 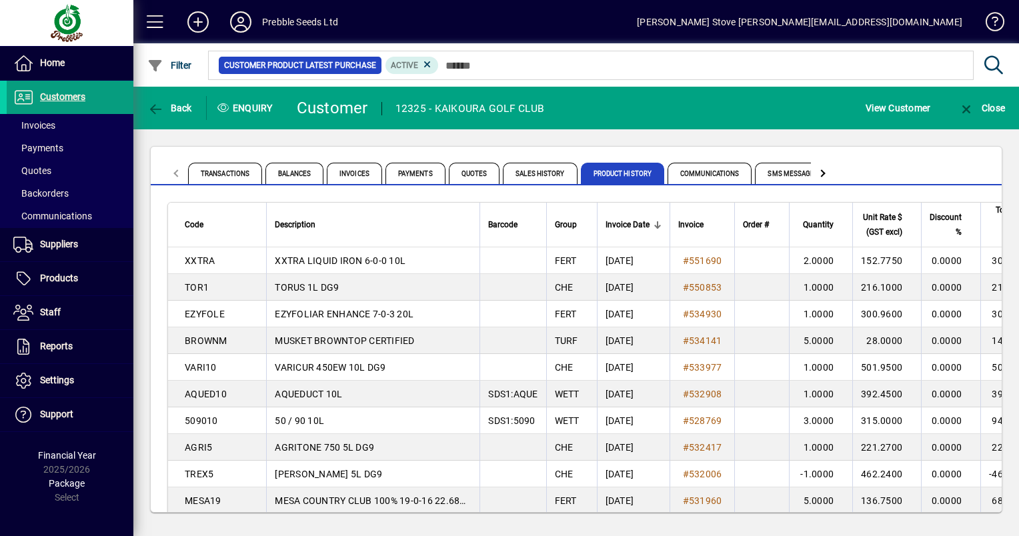 What do you see at coordinates (70, 381) in the screenshot?
I see `a: Settings` at bounding box center [70, 381].